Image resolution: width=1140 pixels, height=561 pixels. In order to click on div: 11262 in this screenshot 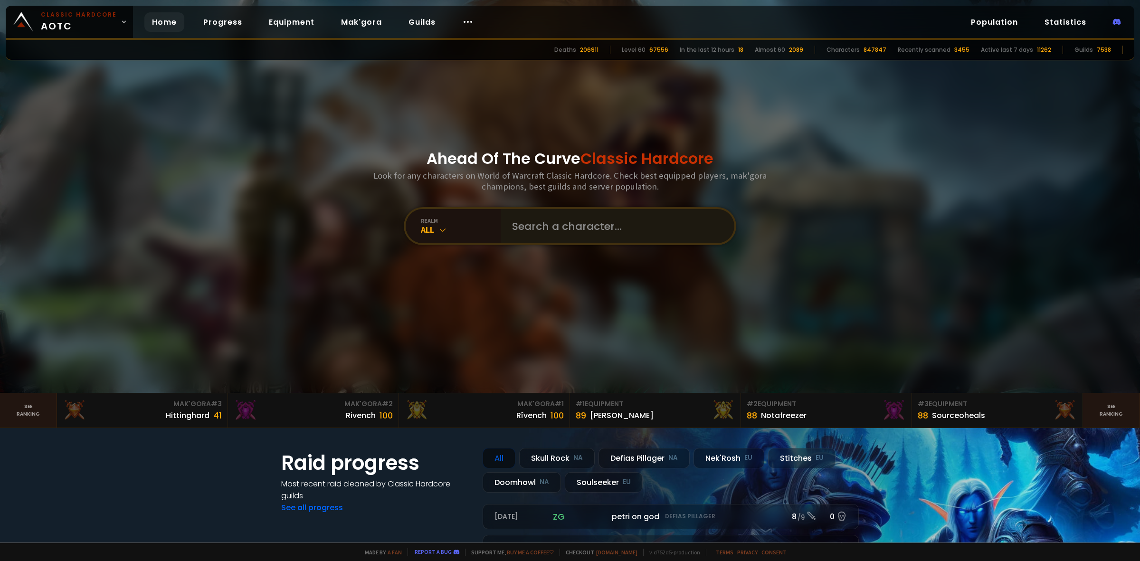, I will do `click(1044, 50)`.